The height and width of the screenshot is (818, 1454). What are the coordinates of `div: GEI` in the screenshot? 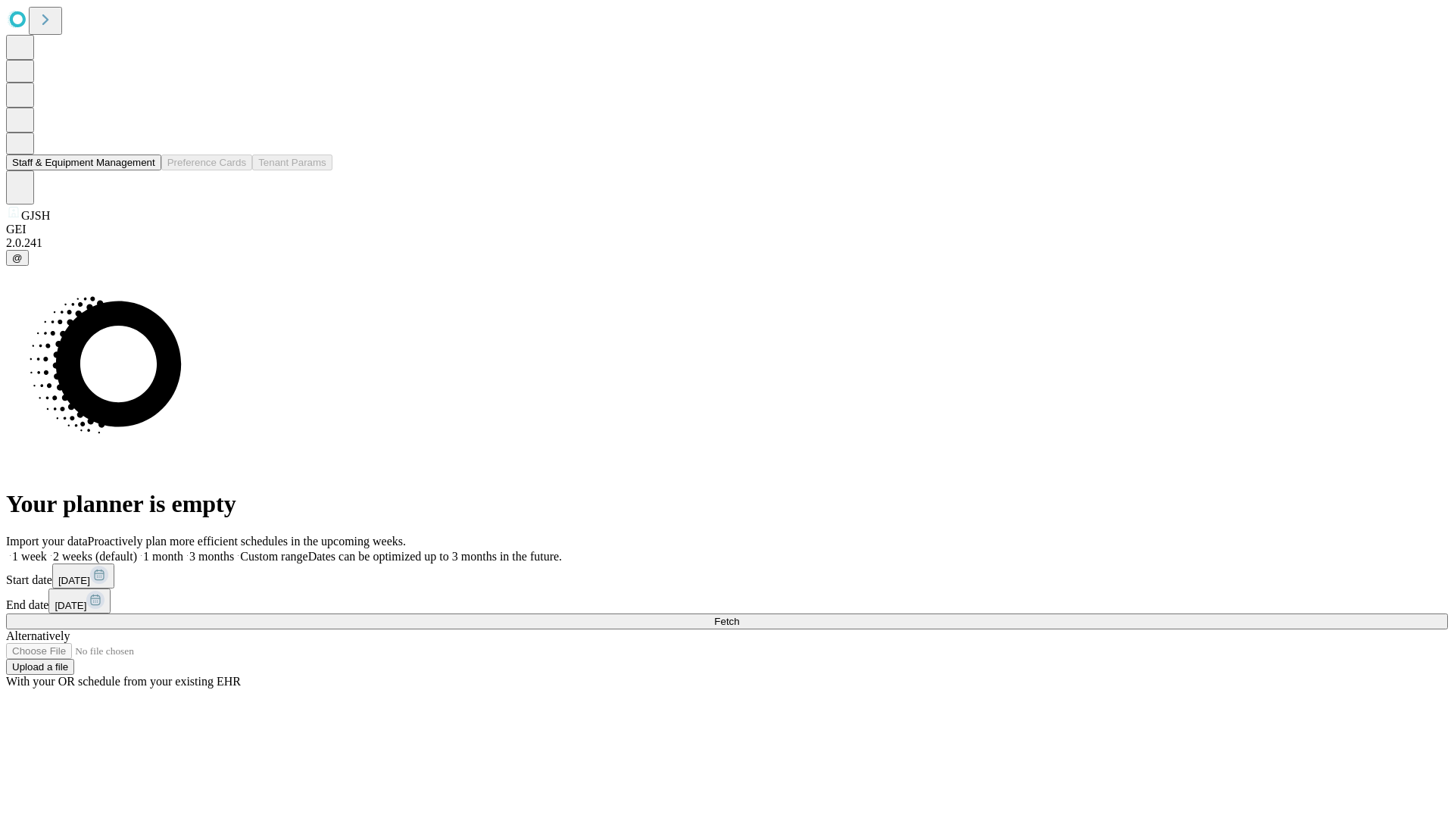 It's located at (727, 229).